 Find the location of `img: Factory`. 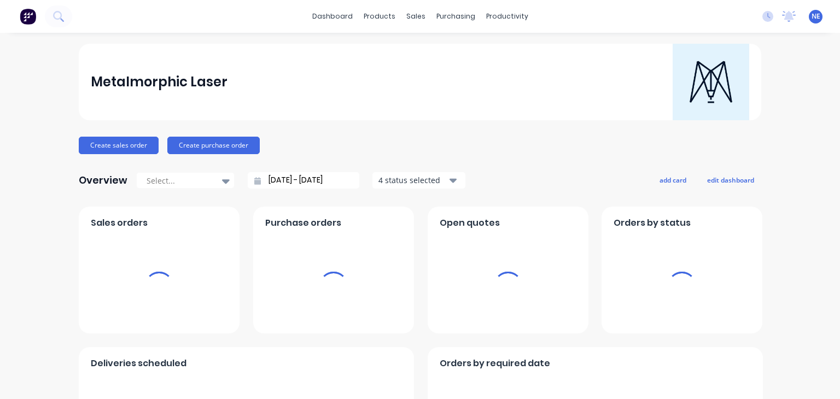

img: Factory is located at coordinates (28, 16).